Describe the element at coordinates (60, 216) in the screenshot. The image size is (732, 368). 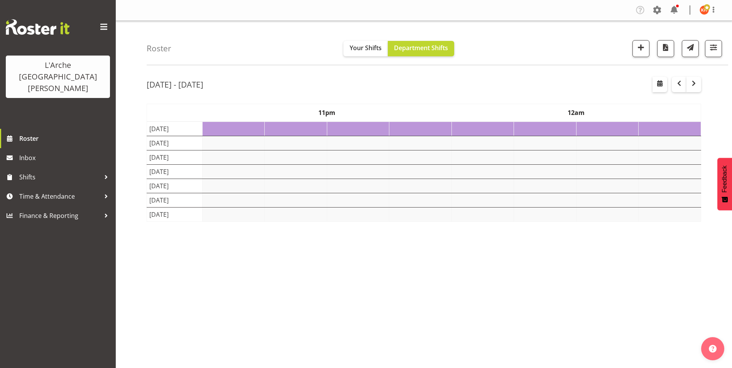
I see `span: Finance & Reporting` at that location.